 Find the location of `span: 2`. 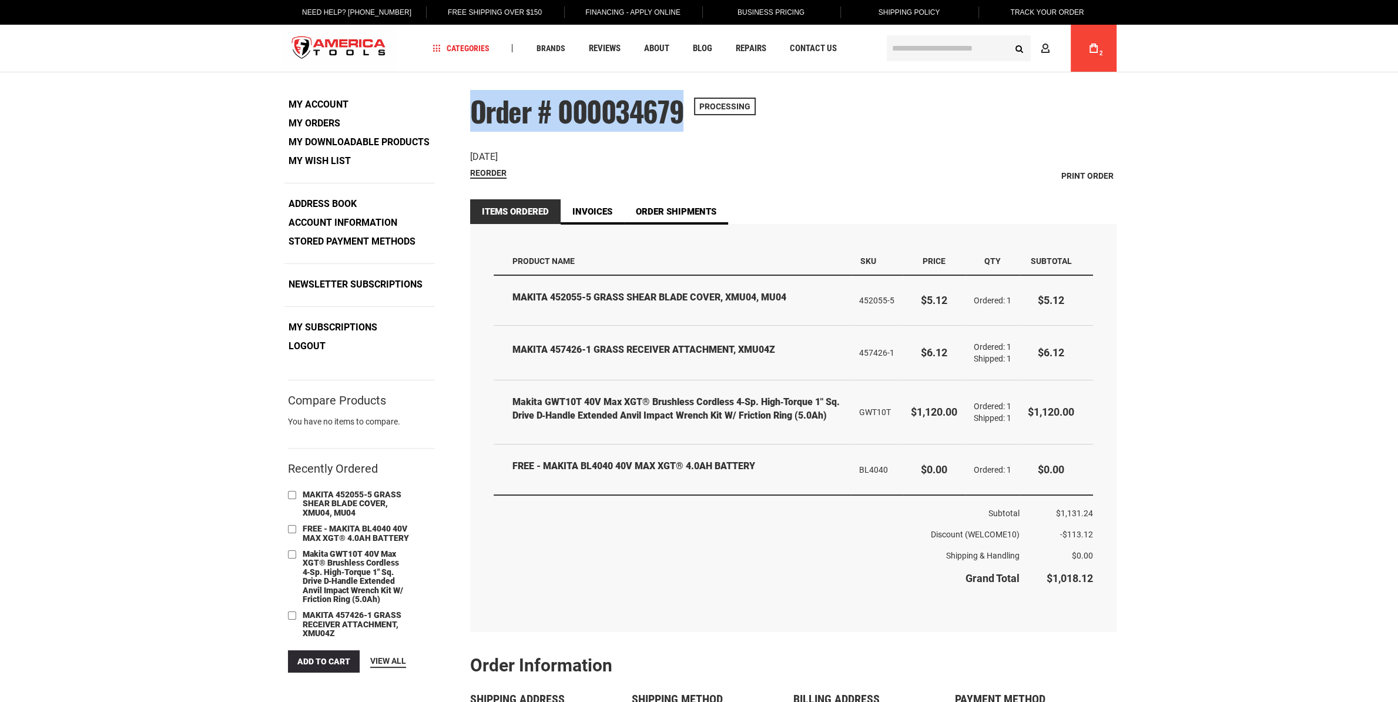

span: 2 is located at coordinates (1101, 53).